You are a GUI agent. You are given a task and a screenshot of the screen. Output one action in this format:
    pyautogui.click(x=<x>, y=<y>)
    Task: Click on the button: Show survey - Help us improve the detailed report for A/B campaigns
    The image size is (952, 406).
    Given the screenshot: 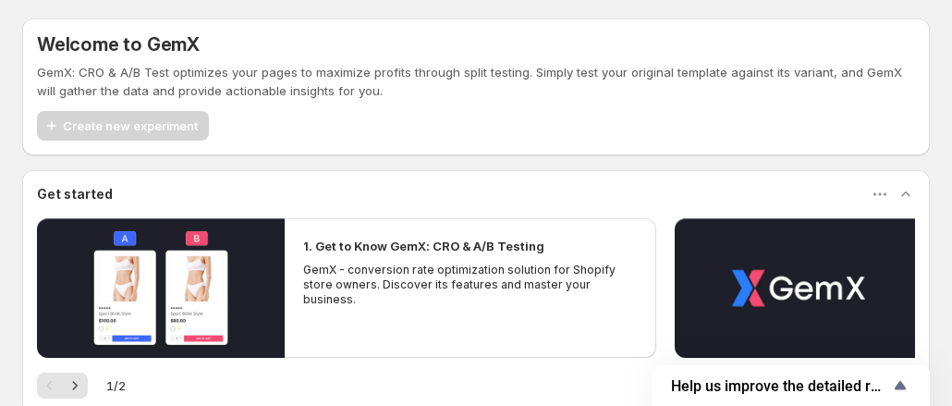 What is the action you would take?
    pyautogui.click(x=791, y=385)
    